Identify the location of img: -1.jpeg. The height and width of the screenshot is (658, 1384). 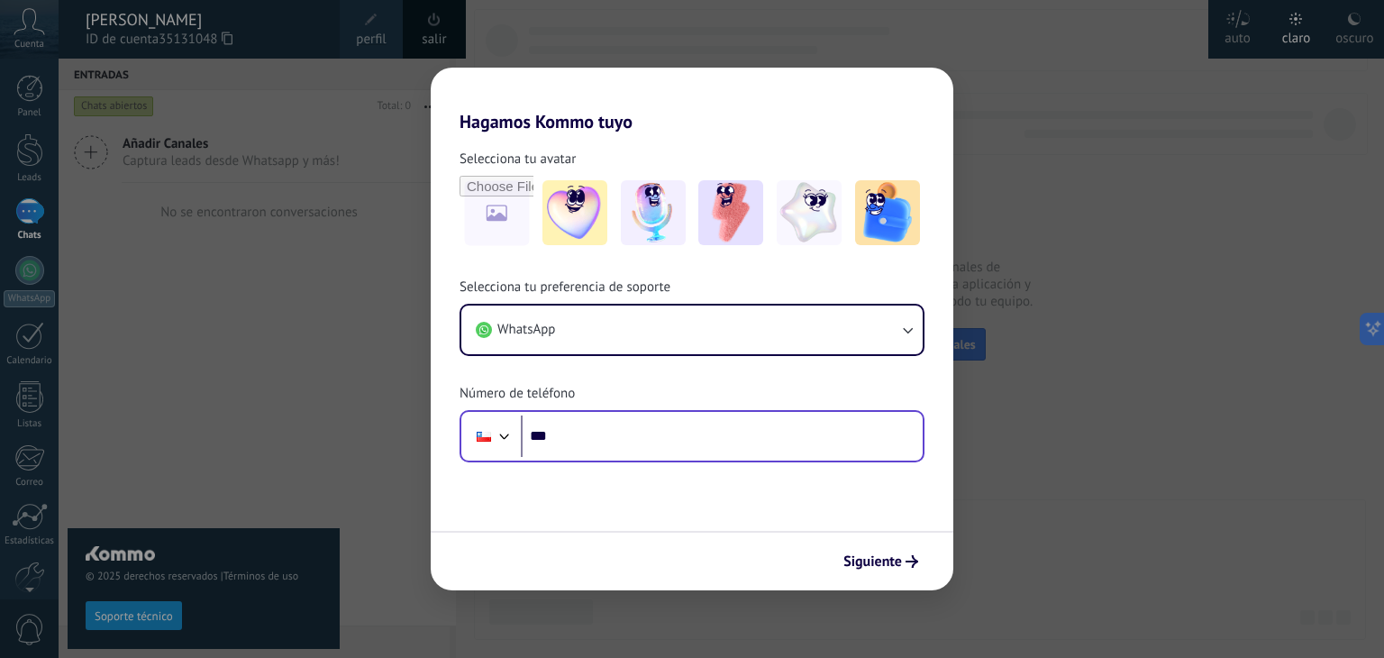
(575, 213).